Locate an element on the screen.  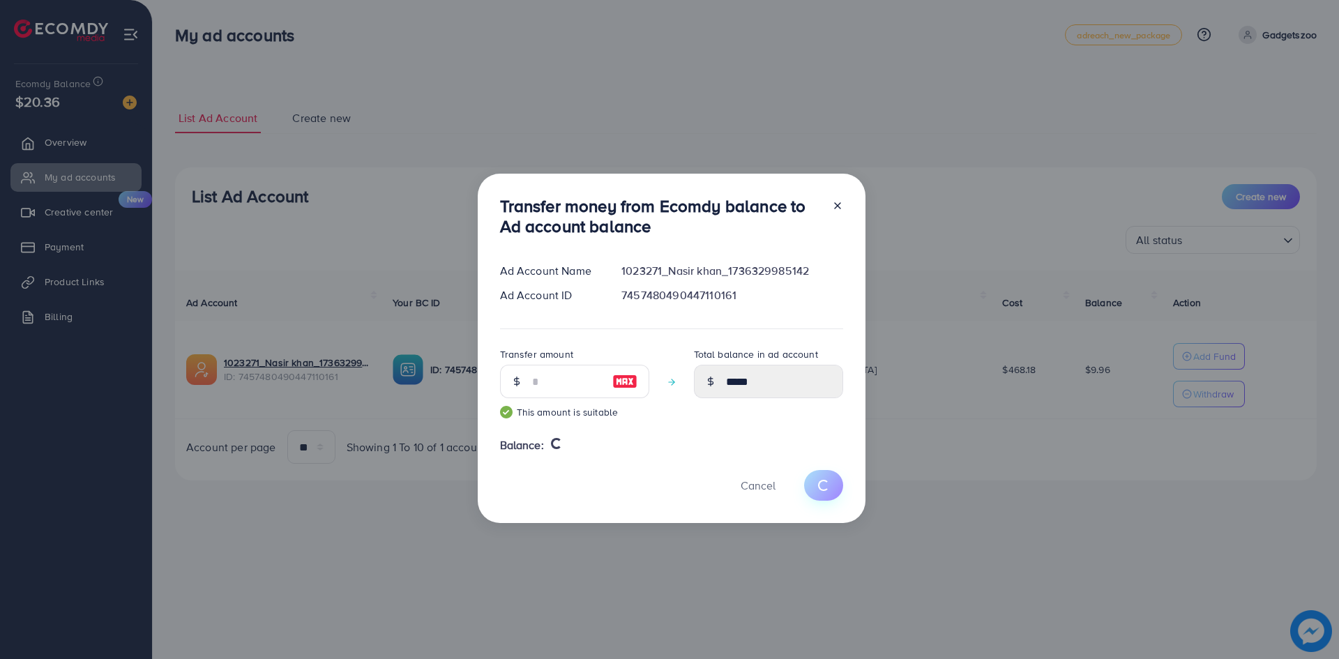
div: Ad Account ID is located at coordinates (550, 295).